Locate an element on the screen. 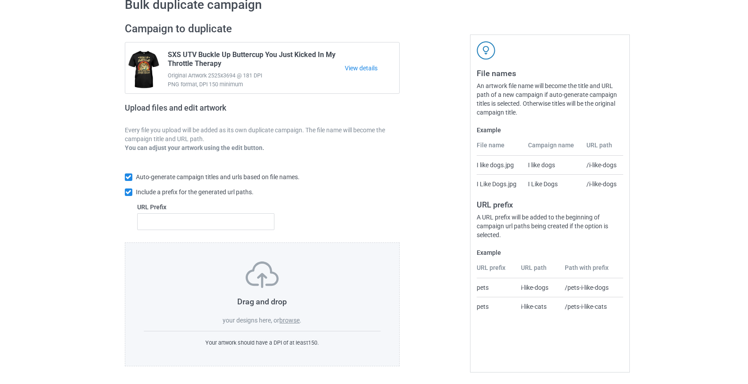  td: I Like Dogs is located at coordinates (552, 184).